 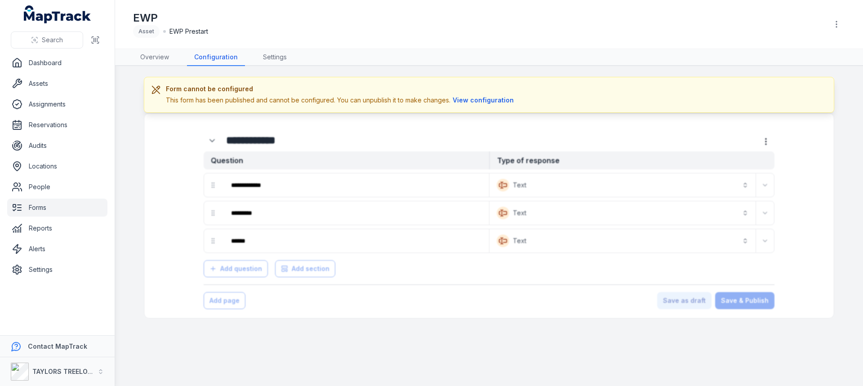 I want to click on h1: EWP, so click(x=170, y=18).